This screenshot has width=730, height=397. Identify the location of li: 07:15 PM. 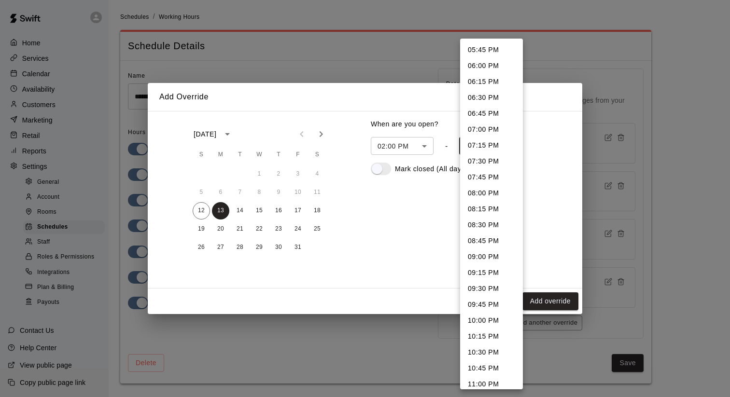
(492, 145).